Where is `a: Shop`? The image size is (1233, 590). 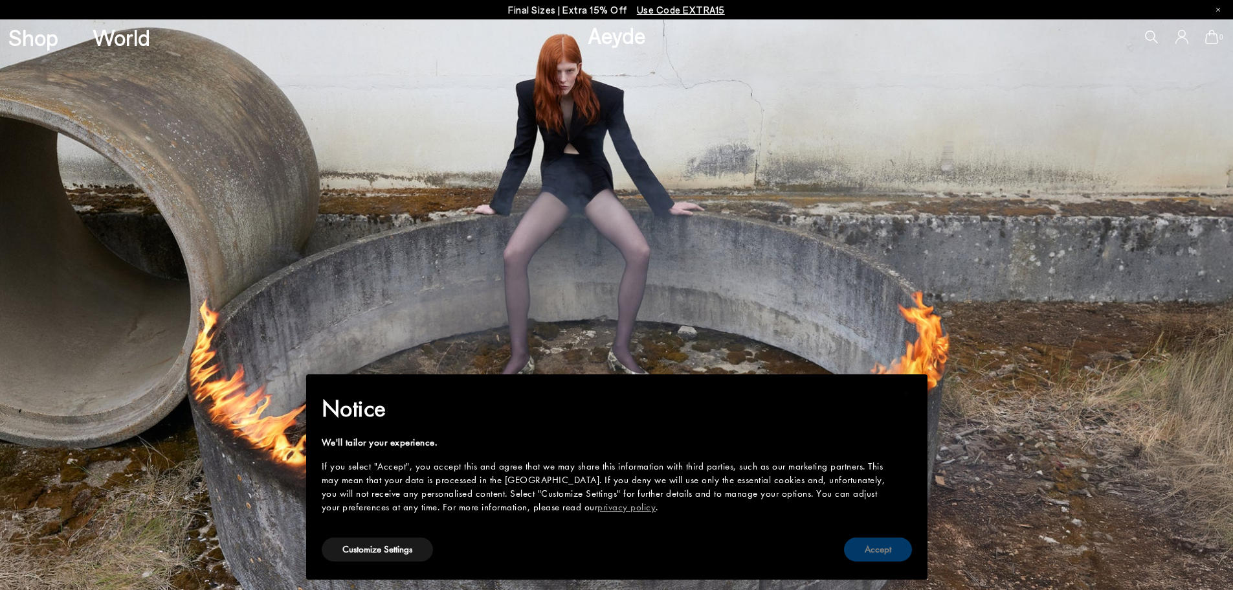 a: Shop is located at coordinates (33, 37).